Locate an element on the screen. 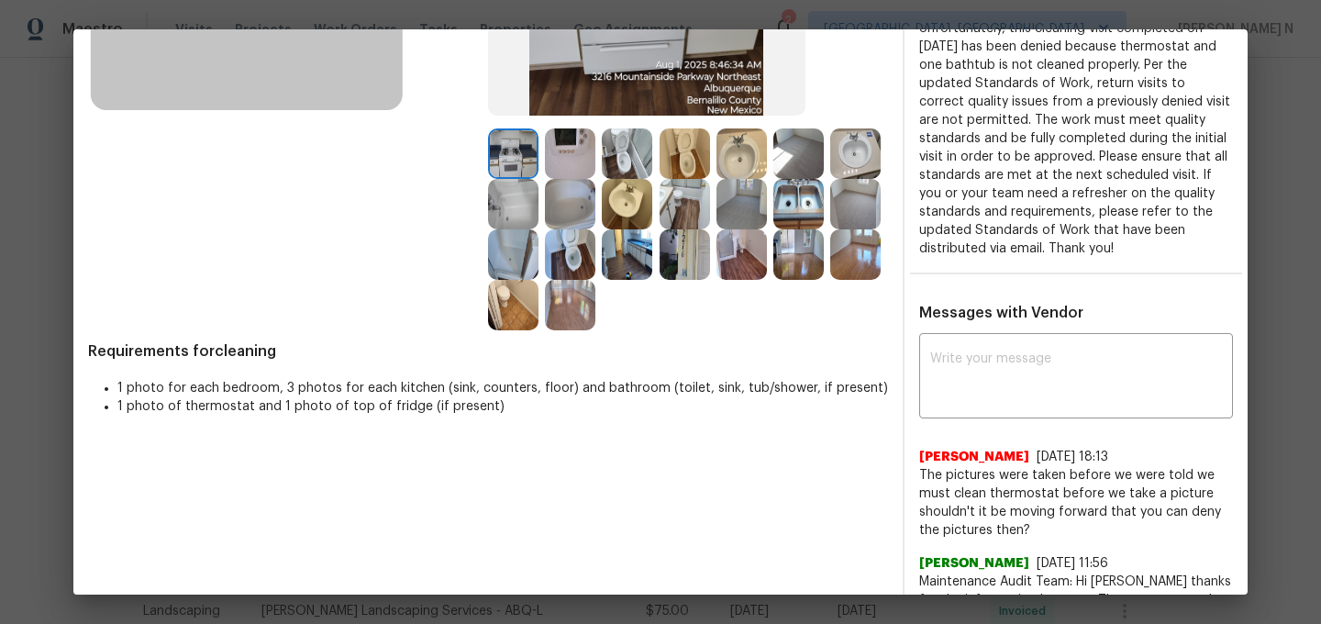  li: 1 photo of thermostat and 1 photo of top of fridge (if present) is located at coordinates (503, 406).